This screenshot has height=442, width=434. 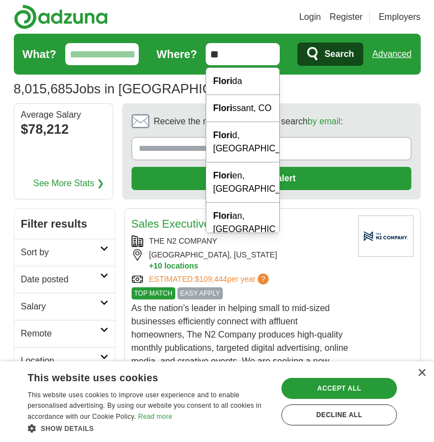 I want to click on a: Login, so click(x=310, y=17).